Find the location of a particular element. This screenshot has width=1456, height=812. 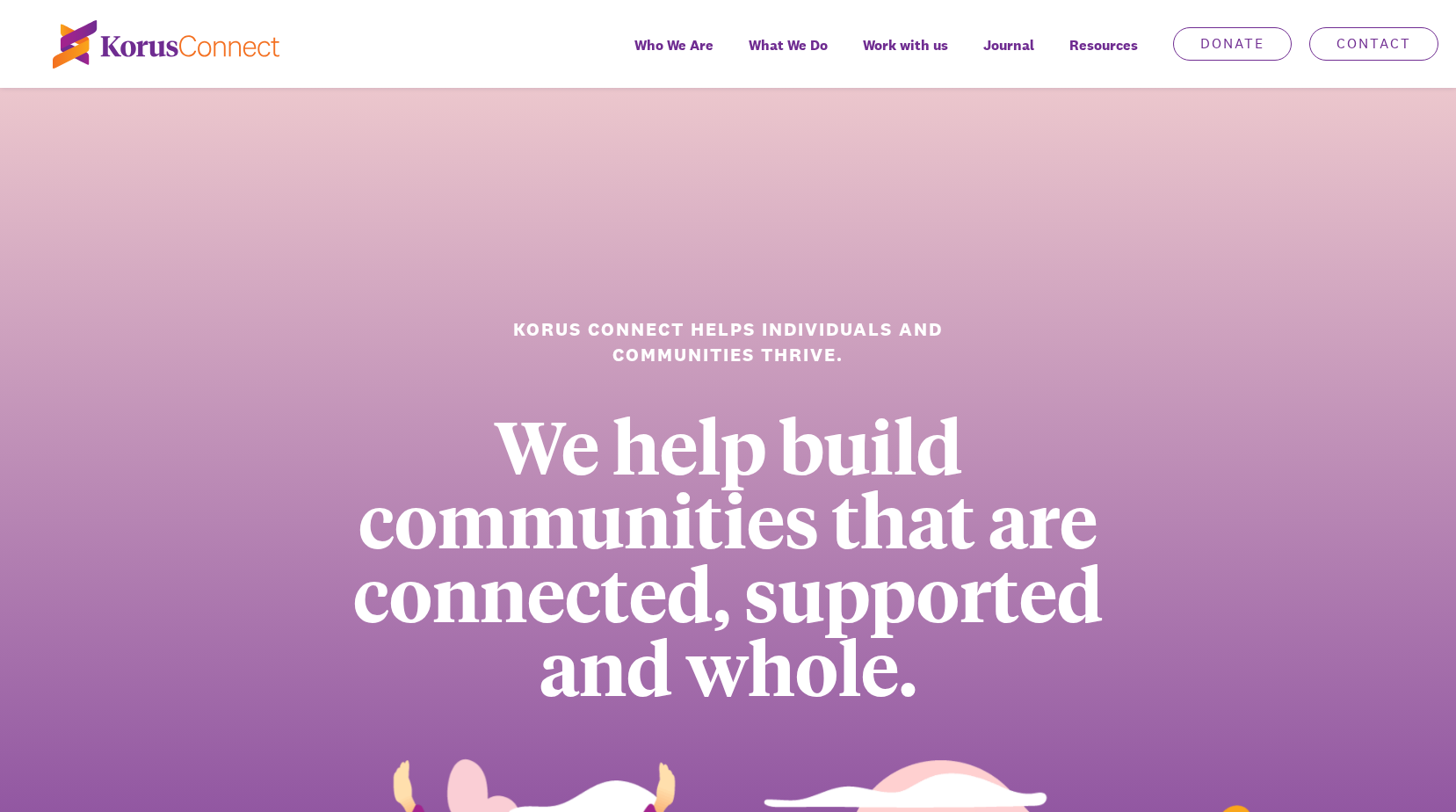

span: Journal is located at coordinates (1009, 45).